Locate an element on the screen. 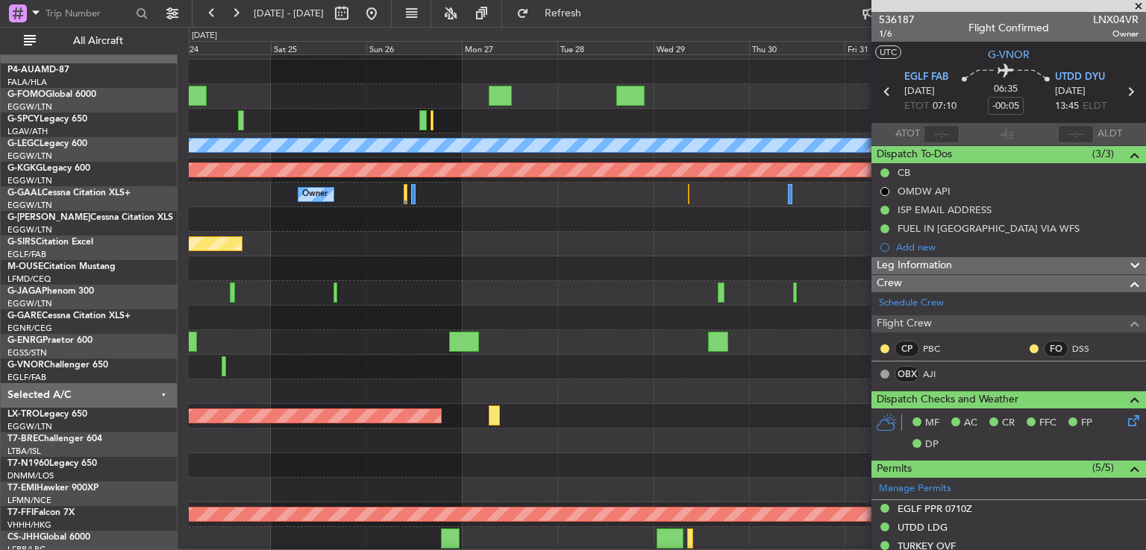  a: LTBA/ISL is located at coordinates (24, 451).